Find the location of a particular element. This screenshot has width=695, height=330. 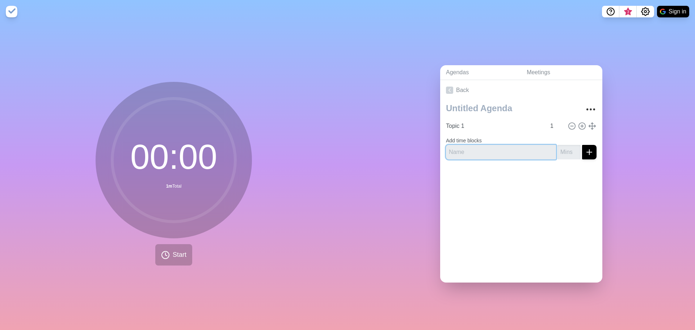

button: Settings is located at coordinates (646, 12).